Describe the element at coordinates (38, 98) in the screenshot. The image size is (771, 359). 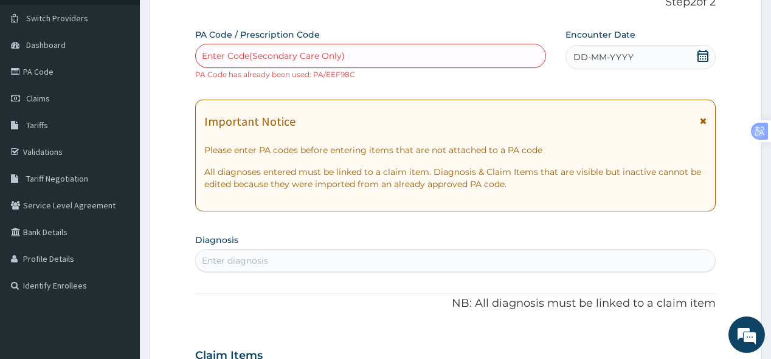
I see `span: Claims` at that location.